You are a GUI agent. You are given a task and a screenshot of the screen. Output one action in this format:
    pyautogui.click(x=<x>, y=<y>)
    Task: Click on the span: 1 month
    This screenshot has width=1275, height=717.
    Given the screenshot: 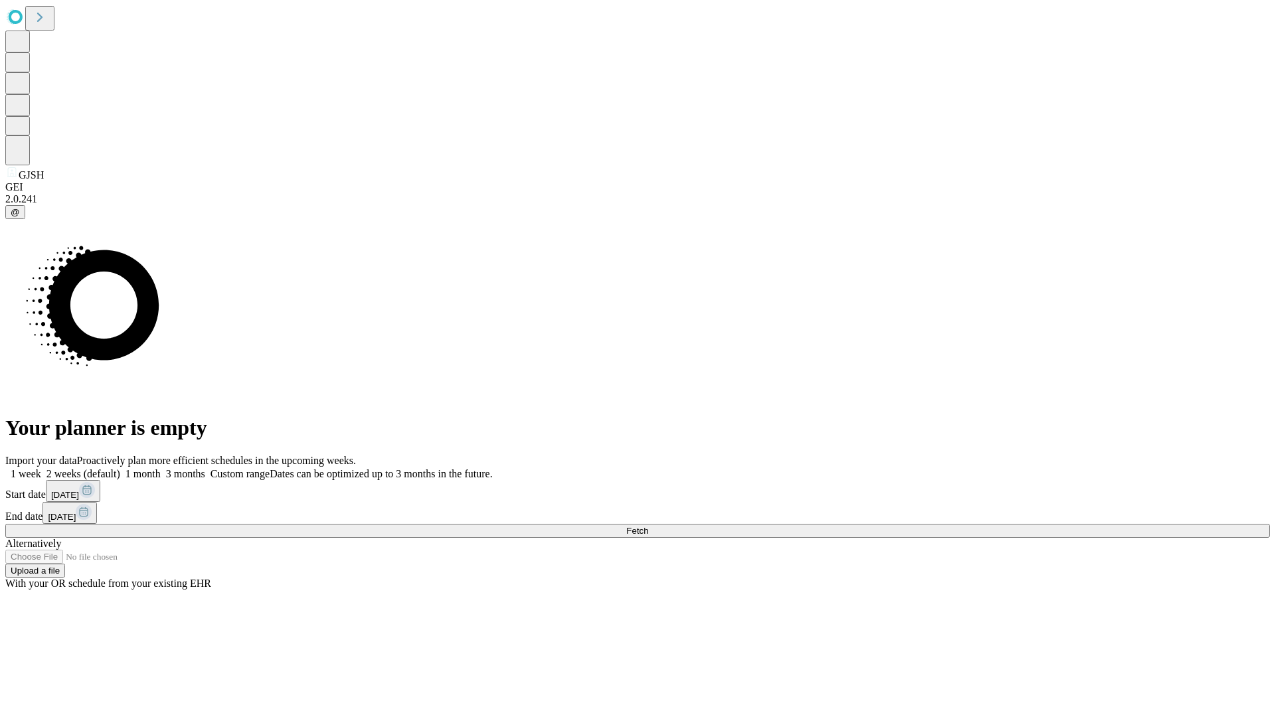 What is the action you would take?
    pyautogui.click(x=143, y=474)
    